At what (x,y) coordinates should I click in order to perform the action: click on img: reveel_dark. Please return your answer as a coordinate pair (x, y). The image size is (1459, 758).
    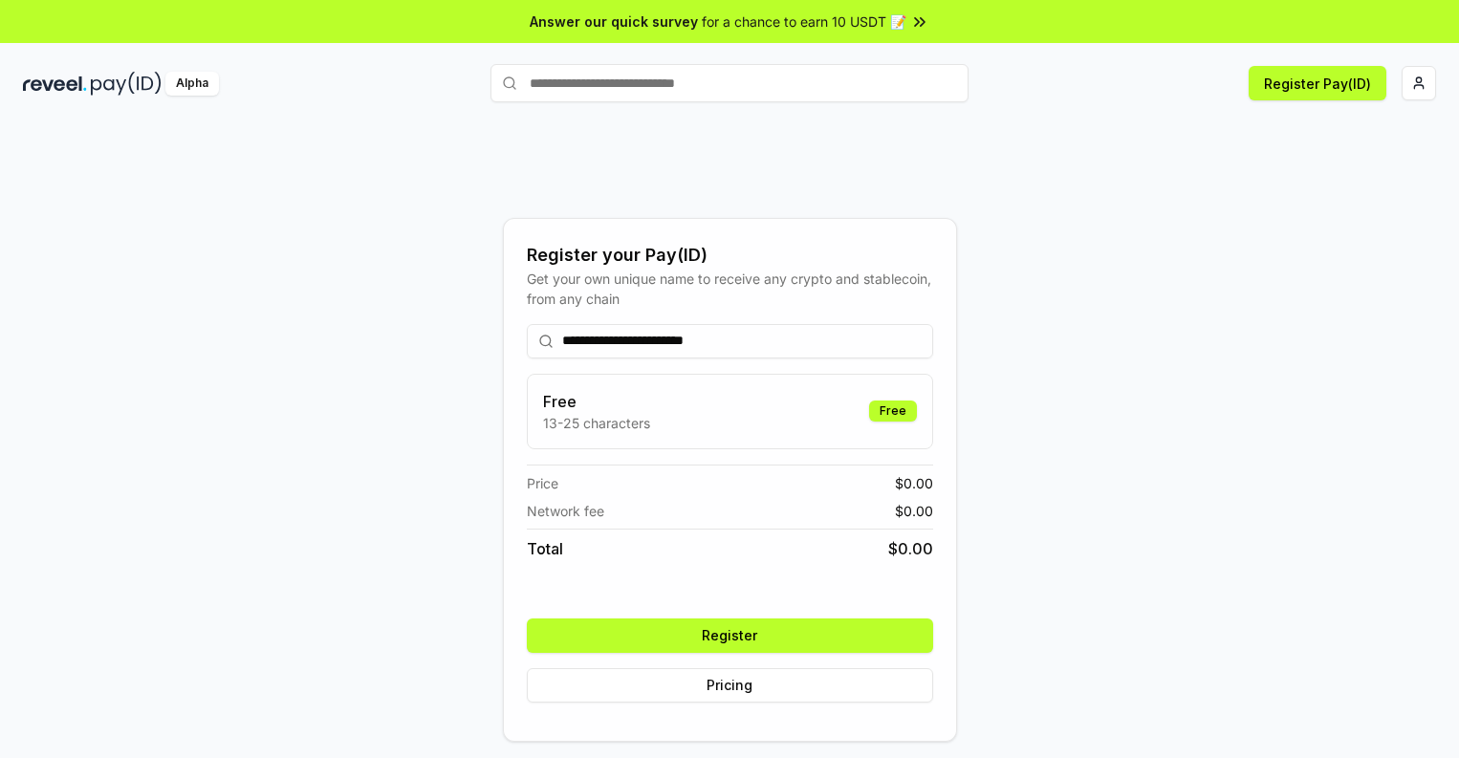
    Looking at the image, I should click on (54, 83).